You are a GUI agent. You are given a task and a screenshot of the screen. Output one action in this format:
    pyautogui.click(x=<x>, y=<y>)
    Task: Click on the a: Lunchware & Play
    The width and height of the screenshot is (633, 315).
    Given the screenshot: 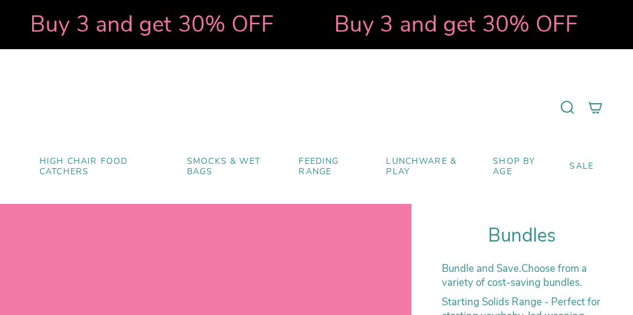 What is the action you would take?
    pyautogui.click(x=430, y=167)
    